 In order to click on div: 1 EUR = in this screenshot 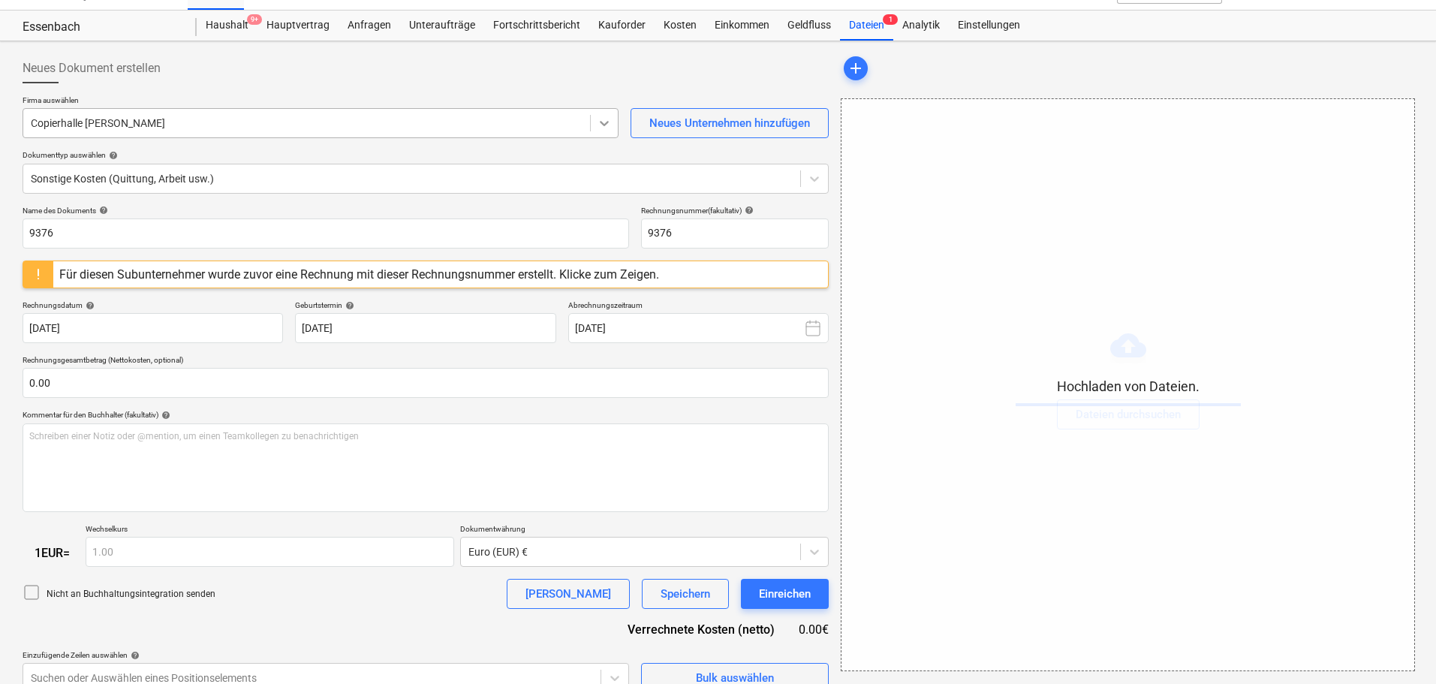, I will do `click(54, 553)`.